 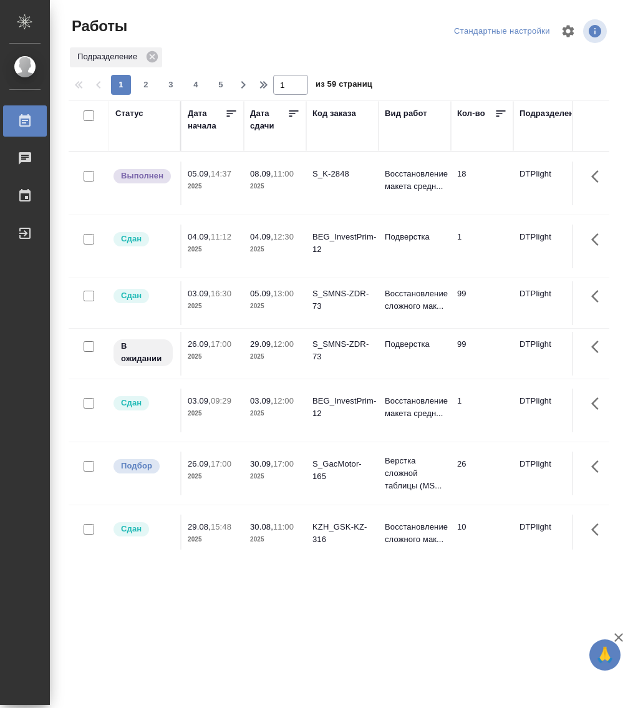 I want to click on p: В ожидании, so click(x=143, y=352).